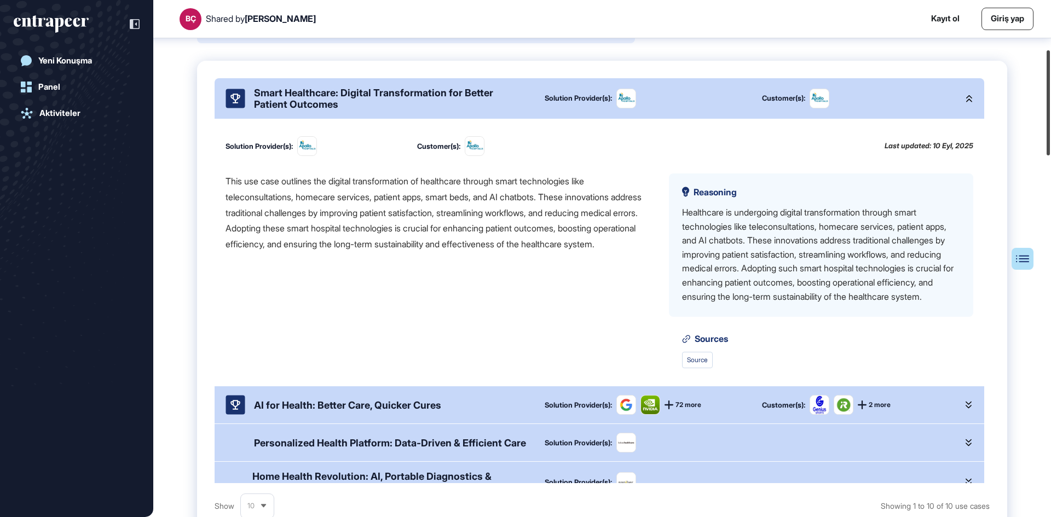 The image size is (1051, 517). What do you see at coordinates (946, 19) in the screenshot?
I see `a: Kayıt ol` at bounding box center [946, 19].